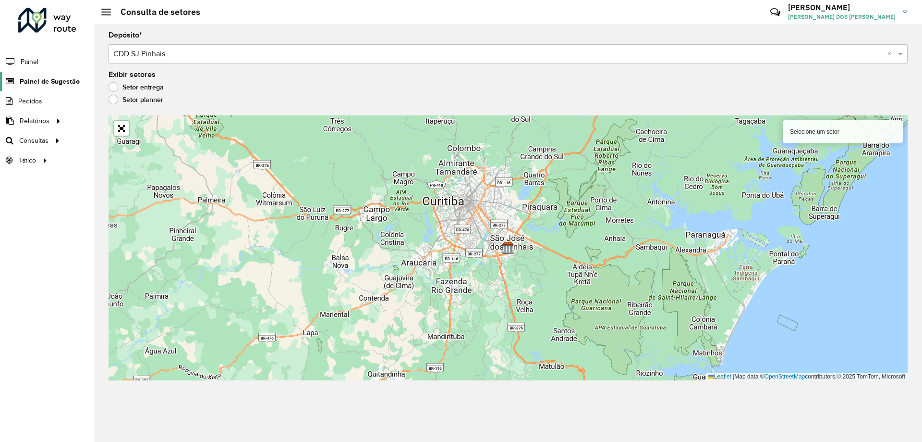 Image resolution: width=922 pixels, height=442 pixels. Describe the element at coordinates (49, 81) in the screenshot. I see `span: Painel de Sugestão` at that location.